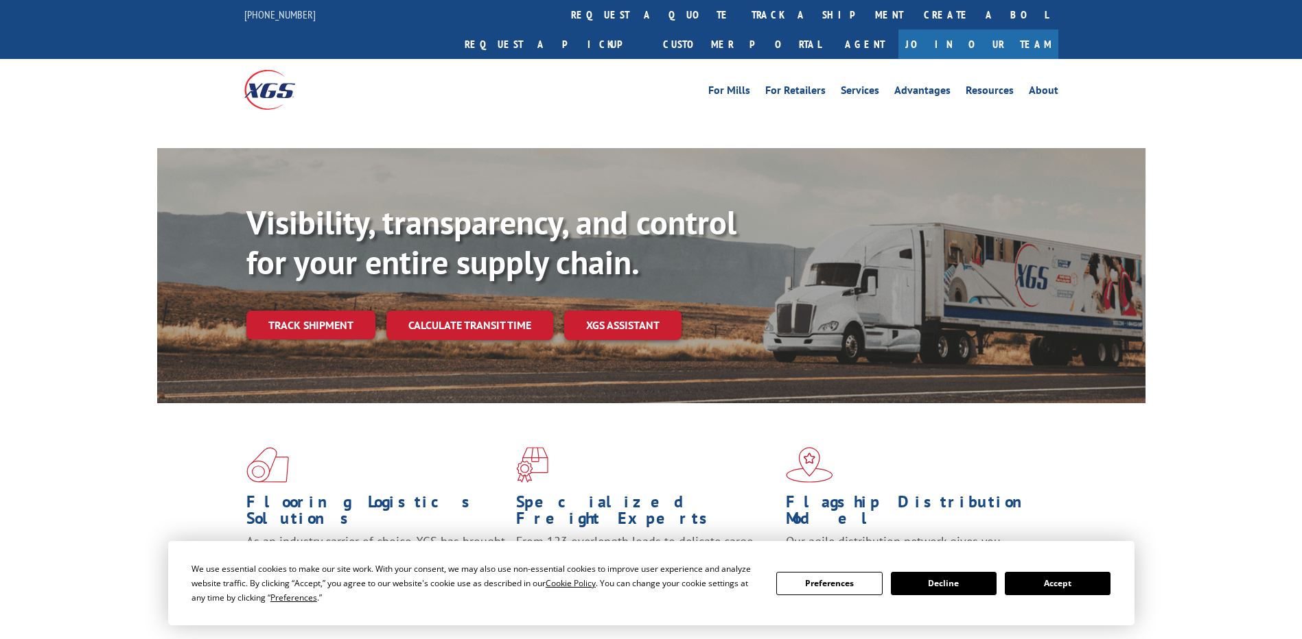  Describe the element at coordinates (1057, 584) in the screenshot. I see `button: Accept` at that location.